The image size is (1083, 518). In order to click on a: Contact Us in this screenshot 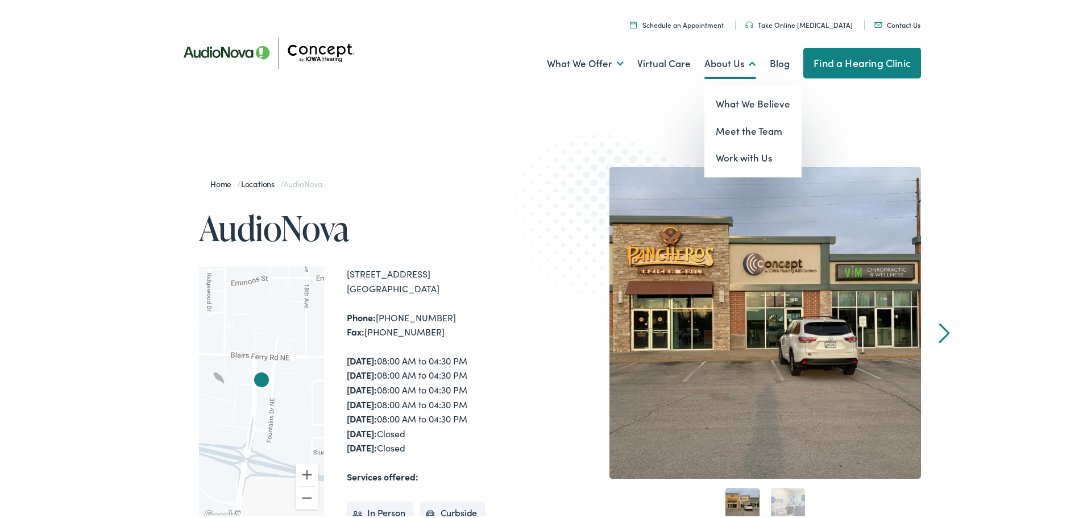, I will do `click(897, 22)`.